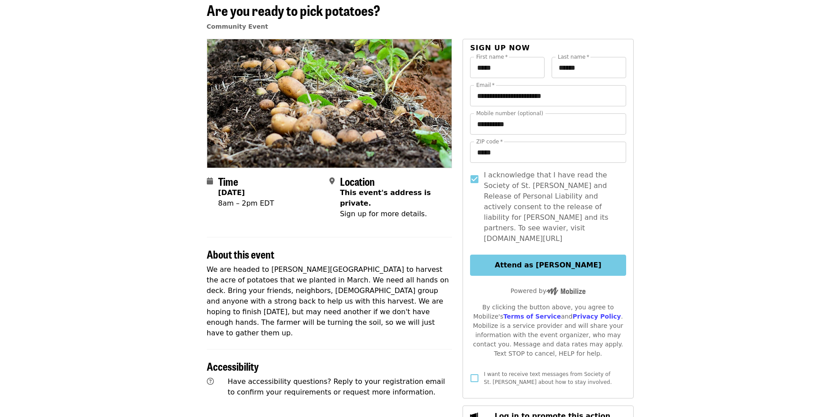  What do you see at coordinates (246, 203) in the screenshot?
I see `div: 8am – 2pm EDT` at bounding box center [246, 203].